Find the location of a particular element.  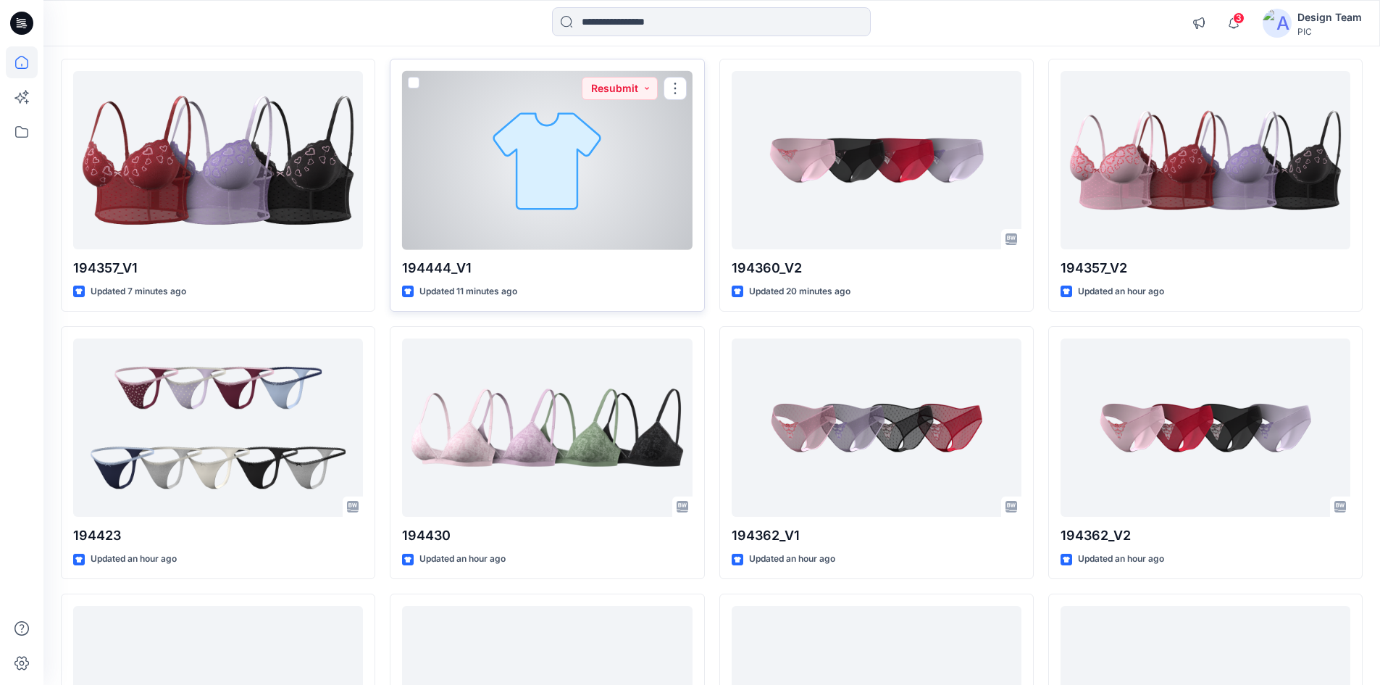

p: 194444_V1 is located at coordinates (547, 268).